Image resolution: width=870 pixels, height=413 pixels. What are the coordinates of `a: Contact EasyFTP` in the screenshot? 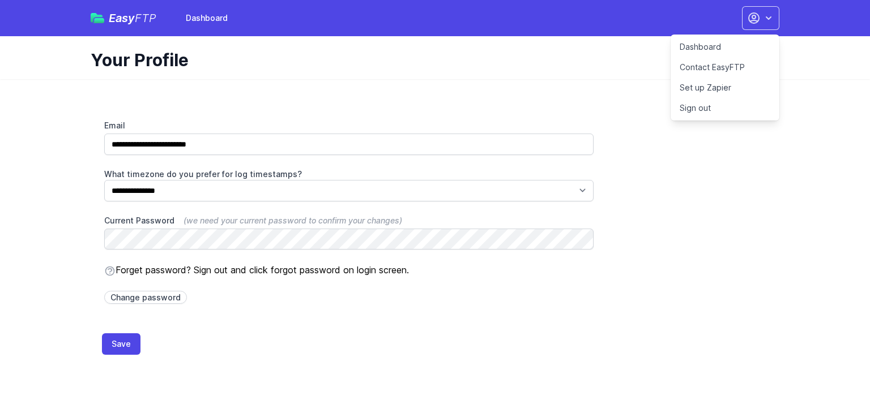 It's located at (725, 67).